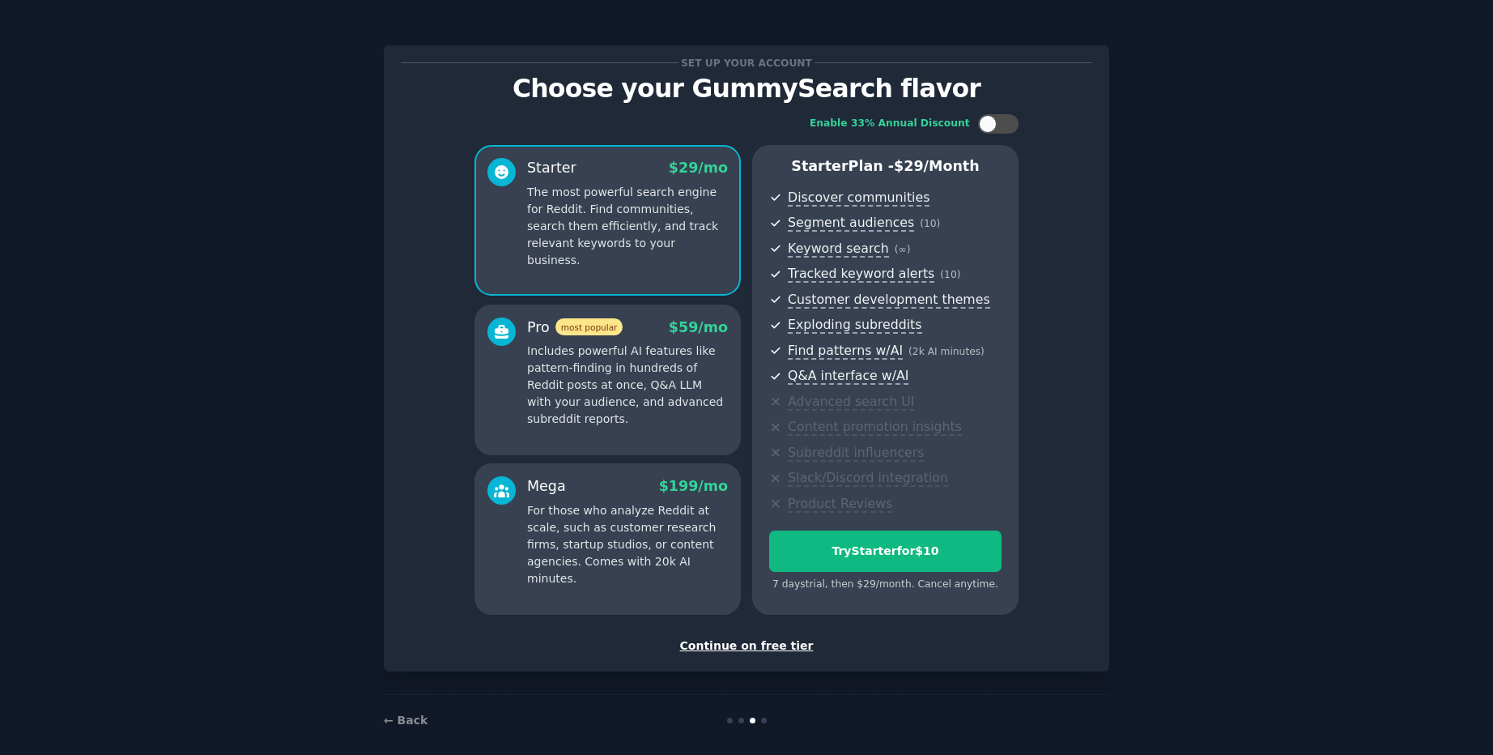 The image size is (1493, 755). I want to click on span: Q&A interface w/AI, so click(848, 376).